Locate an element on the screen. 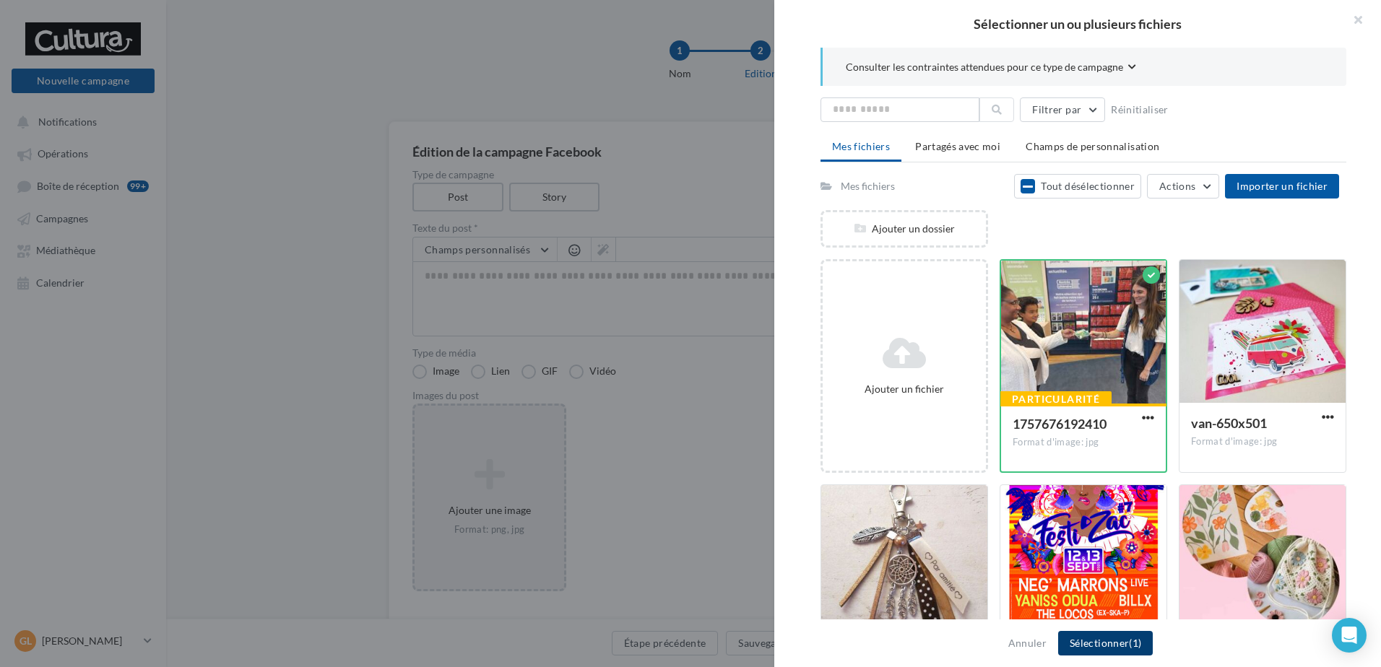 This screenshot has height=667, width=1381. span: Consulter les contraintes attendues pour ce type de campagne is located at coordinates (984, 67).